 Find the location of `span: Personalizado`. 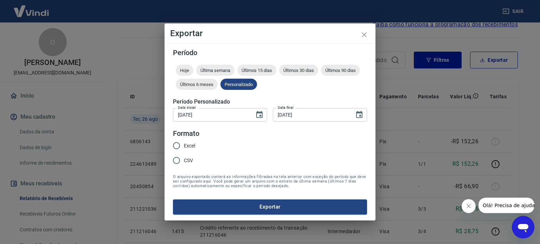

span: Personalizado is located at coordinates (239, 84).